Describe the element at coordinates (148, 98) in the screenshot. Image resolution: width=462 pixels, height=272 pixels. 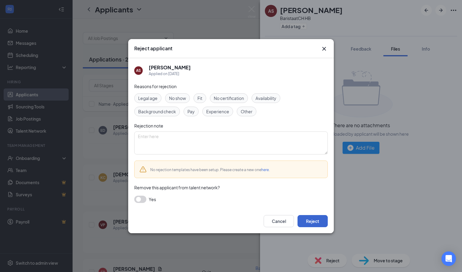
I see `span: Legal age` at that location.